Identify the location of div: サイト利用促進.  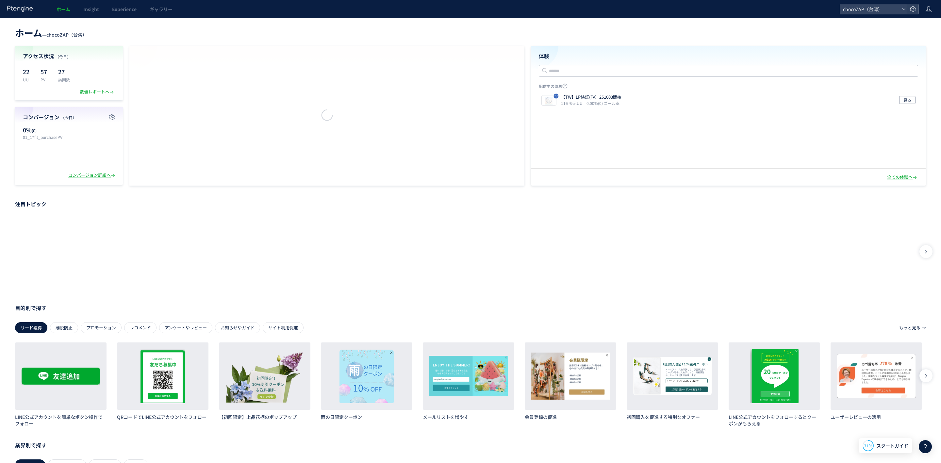
(283, 328).